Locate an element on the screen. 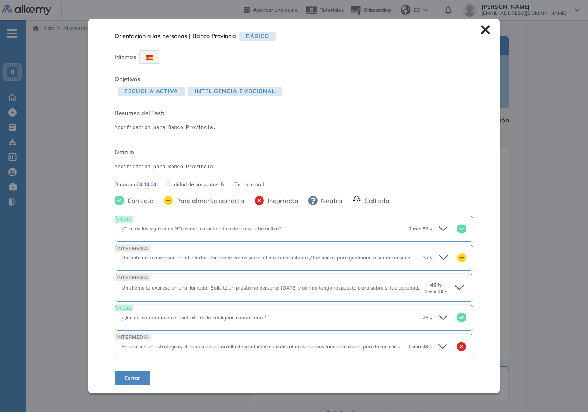 The height and width of the screenshot is (412, 588). span: Neutra is located at coordinates (330, 200).